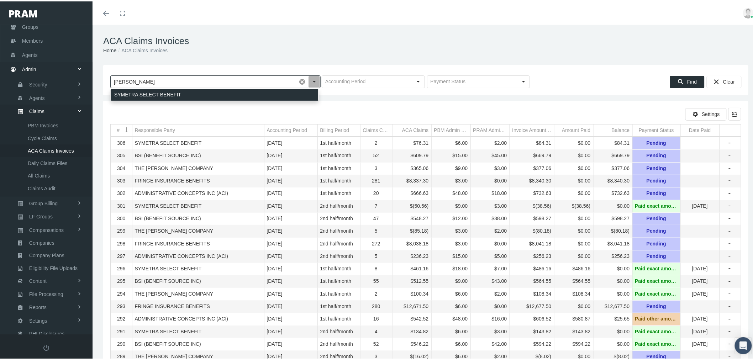  I want to click on td: 297, so click(121, 255).